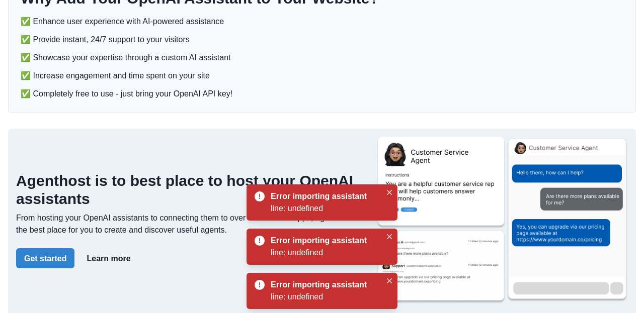  Describe the element at coordinates (105, 40) in the screenshot. I see `p: ✅ Provide instant, 24/7 support to your visitors` at that location.